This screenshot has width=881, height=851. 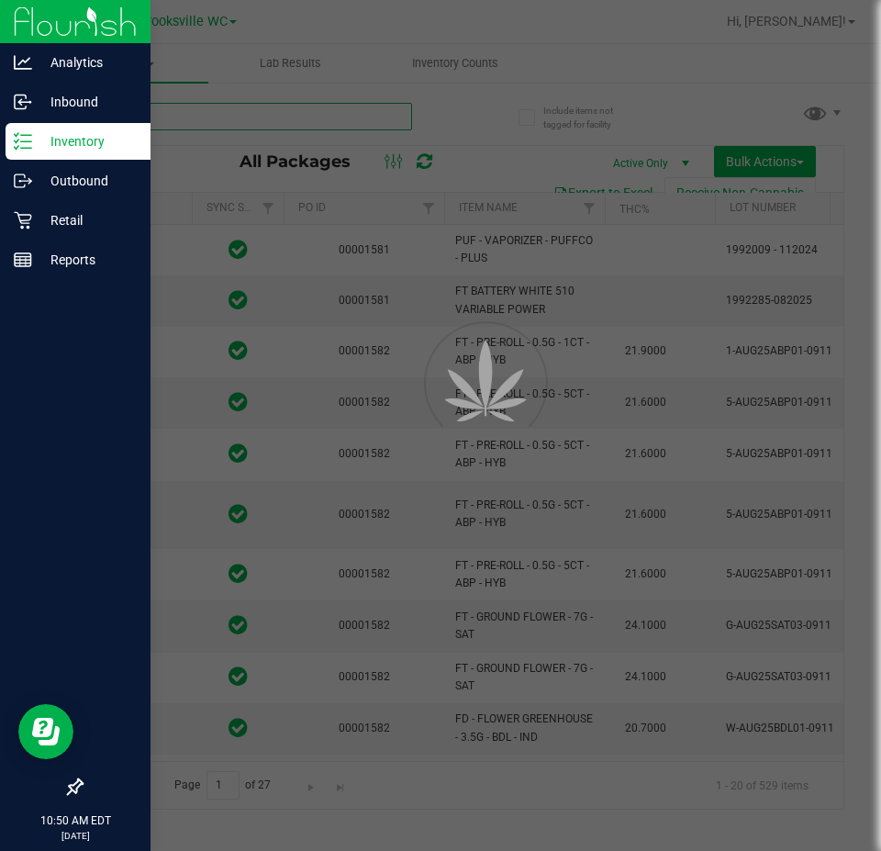 I want to click on p: Analytics, so click(x=87, y=62).